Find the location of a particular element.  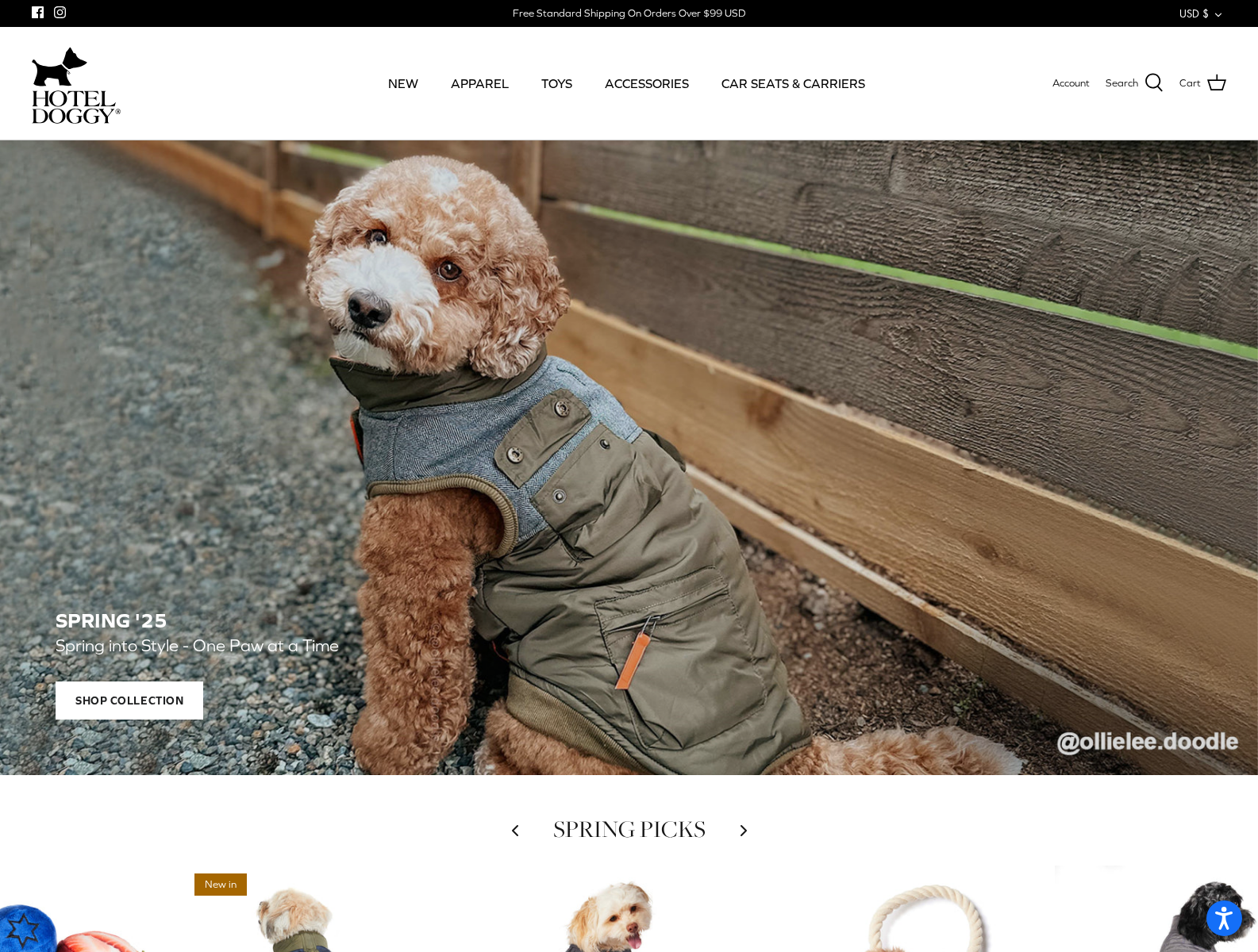

span: SPRING PICKS is located at coordinates (630, 829).